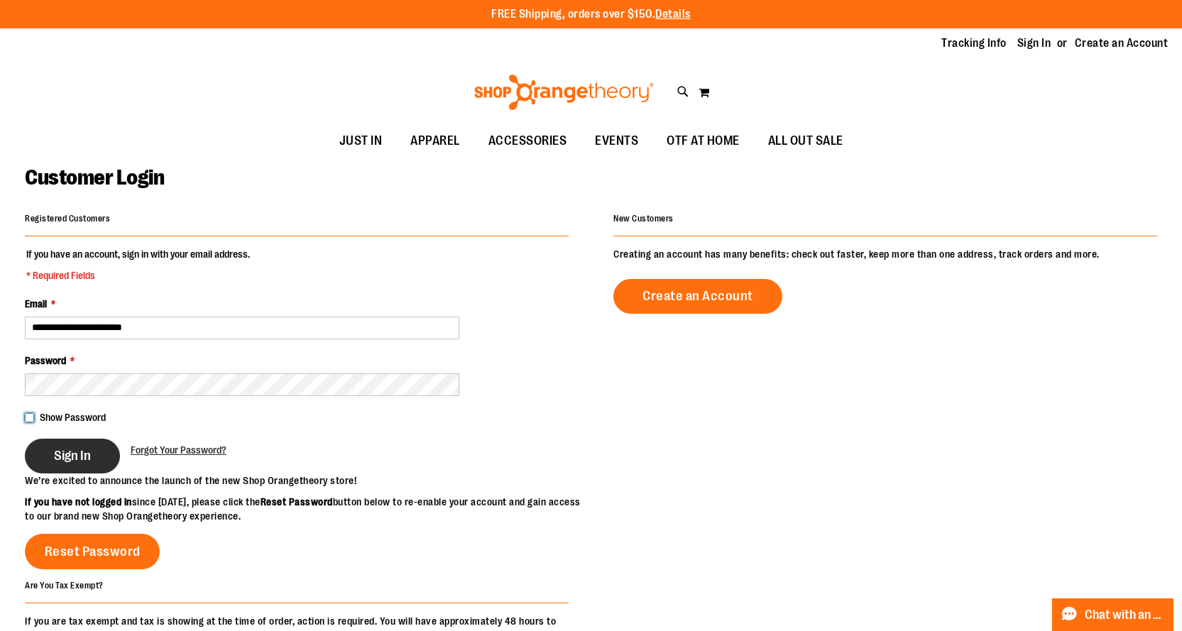 Image resolution: width=1182 pixels, height=631 pixels. I want to click on span: ACCESSORIES, so click(528, 141).